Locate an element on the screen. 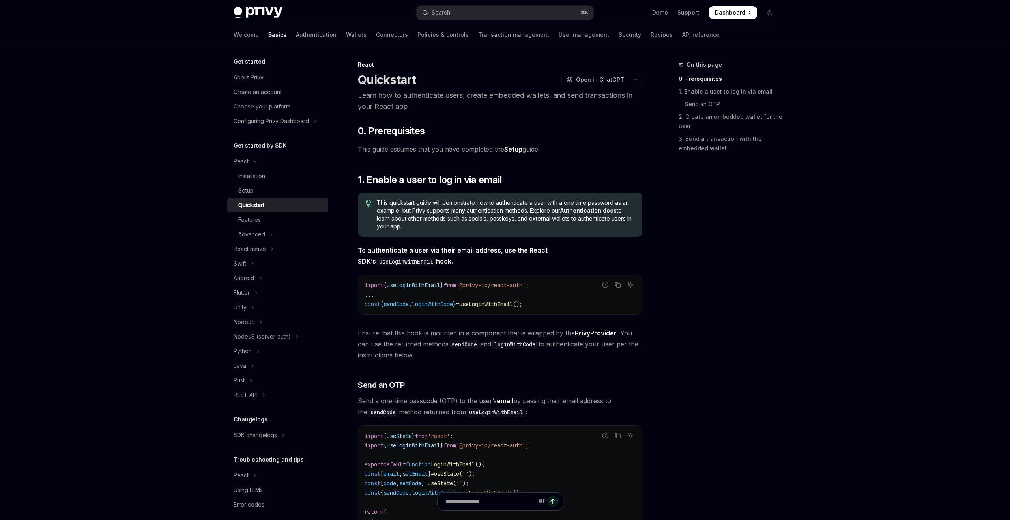 The image size is (1010, 520). span: LoginWithEmail is located at coordinates (453, 465).